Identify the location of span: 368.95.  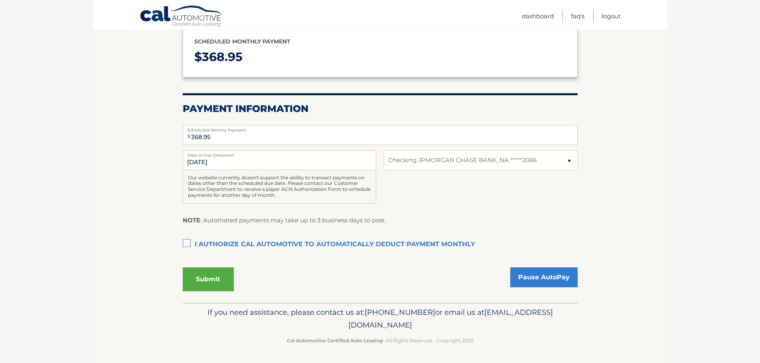
(222, 57).